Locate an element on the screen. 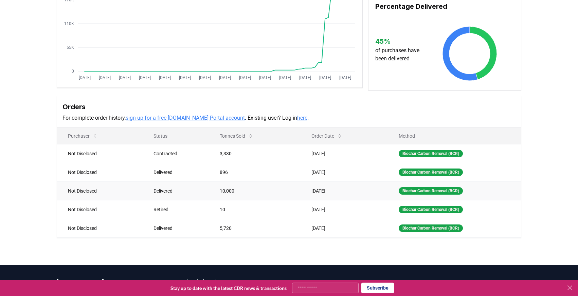 The image size is (578, 296). td: 3,330 is located at coordinates (255, 153).